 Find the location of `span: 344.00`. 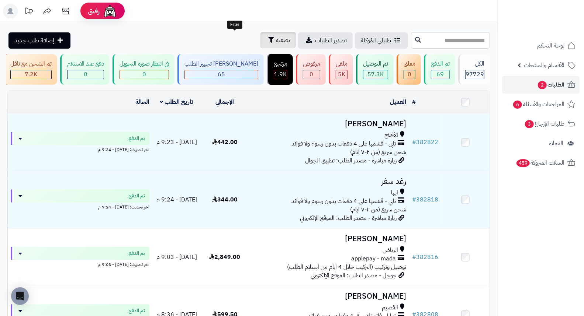

span: 344.00 is located at coordinates (225, 200).